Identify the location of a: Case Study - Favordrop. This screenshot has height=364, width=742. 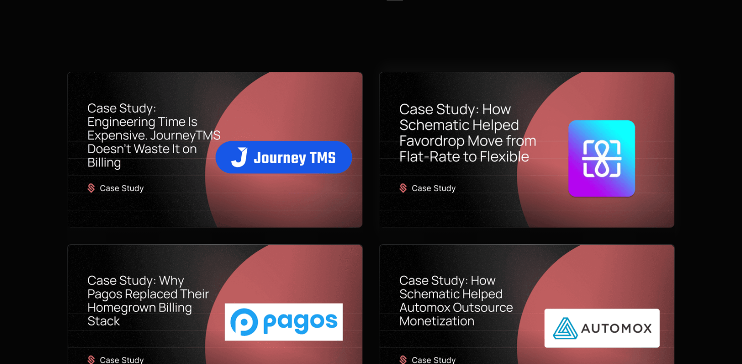
(527, 149).